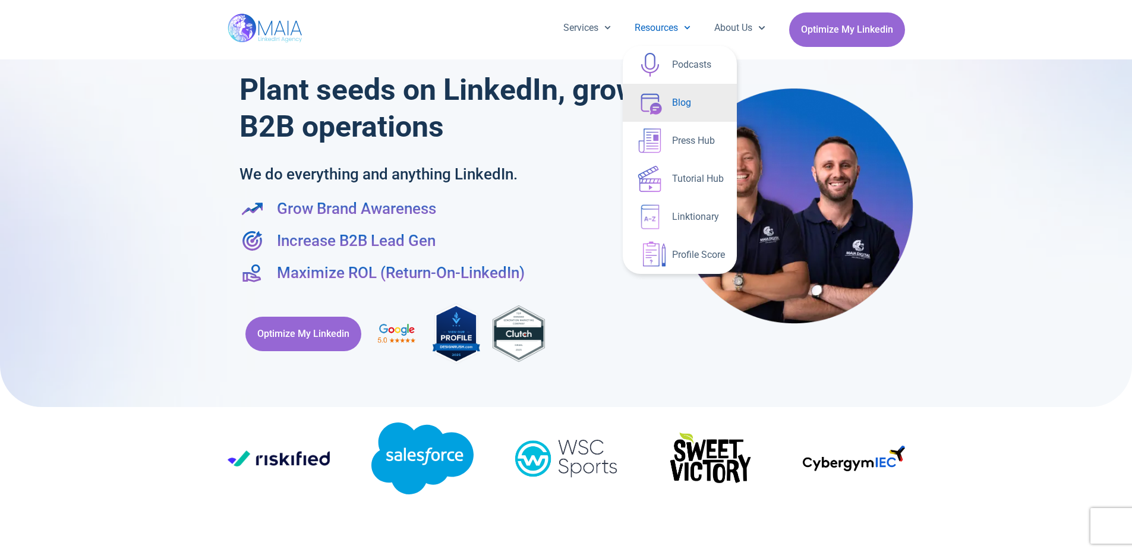  What do you see at coordinates (795, 206) in the screenshot?
I see `img: Maia Digital- Shay & Eli` at bounding box center [795, 206].